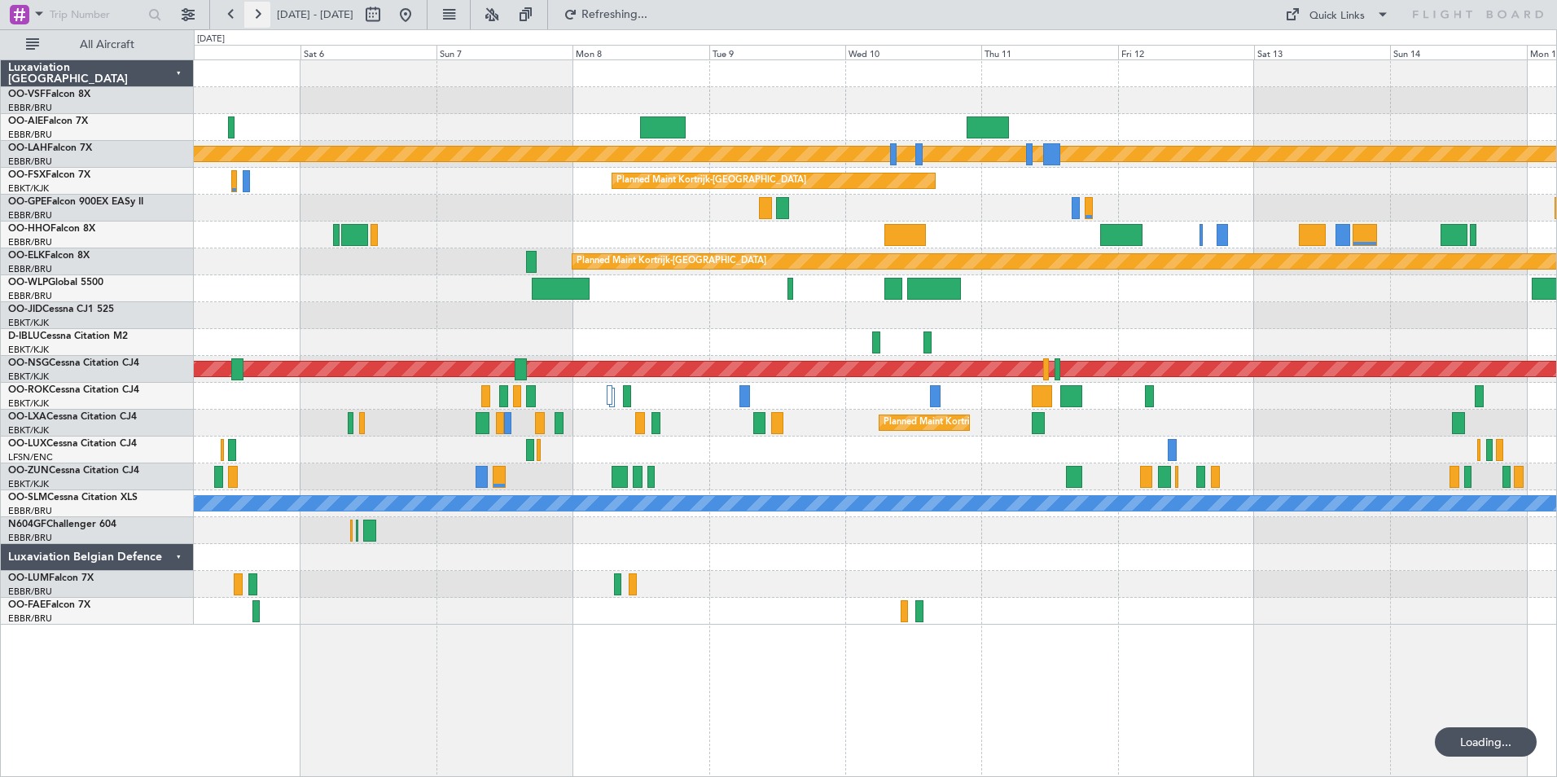 This screenshot has height=777, width=1557. Describe the element at coordinates (107, 45) in the screenshot. I see `span: All Aircraft` at that location.